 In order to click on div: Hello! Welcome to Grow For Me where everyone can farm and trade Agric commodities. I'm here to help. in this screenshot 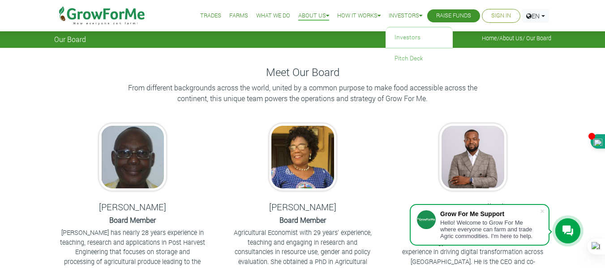, I will do `click(490, 229)`.